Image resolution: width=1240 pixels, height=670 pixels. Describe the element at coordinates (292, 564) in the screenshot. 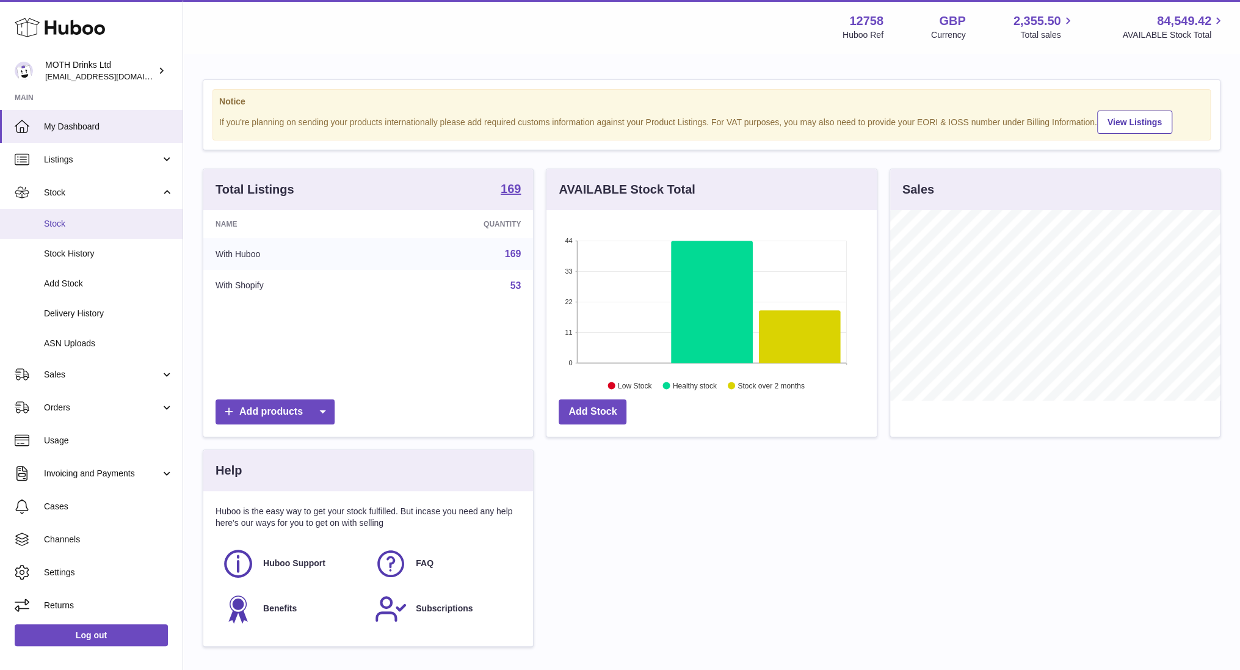

I see `a: Huboo Support` at that location.